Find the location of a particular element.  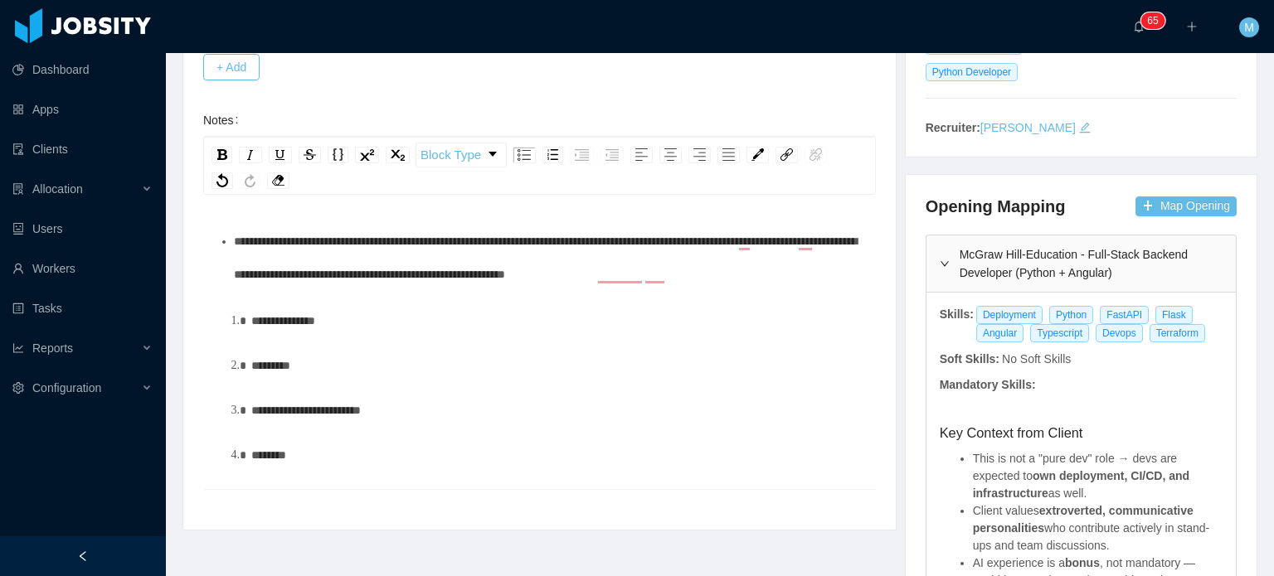

a: Block Type is located at coordinates (461, 155).